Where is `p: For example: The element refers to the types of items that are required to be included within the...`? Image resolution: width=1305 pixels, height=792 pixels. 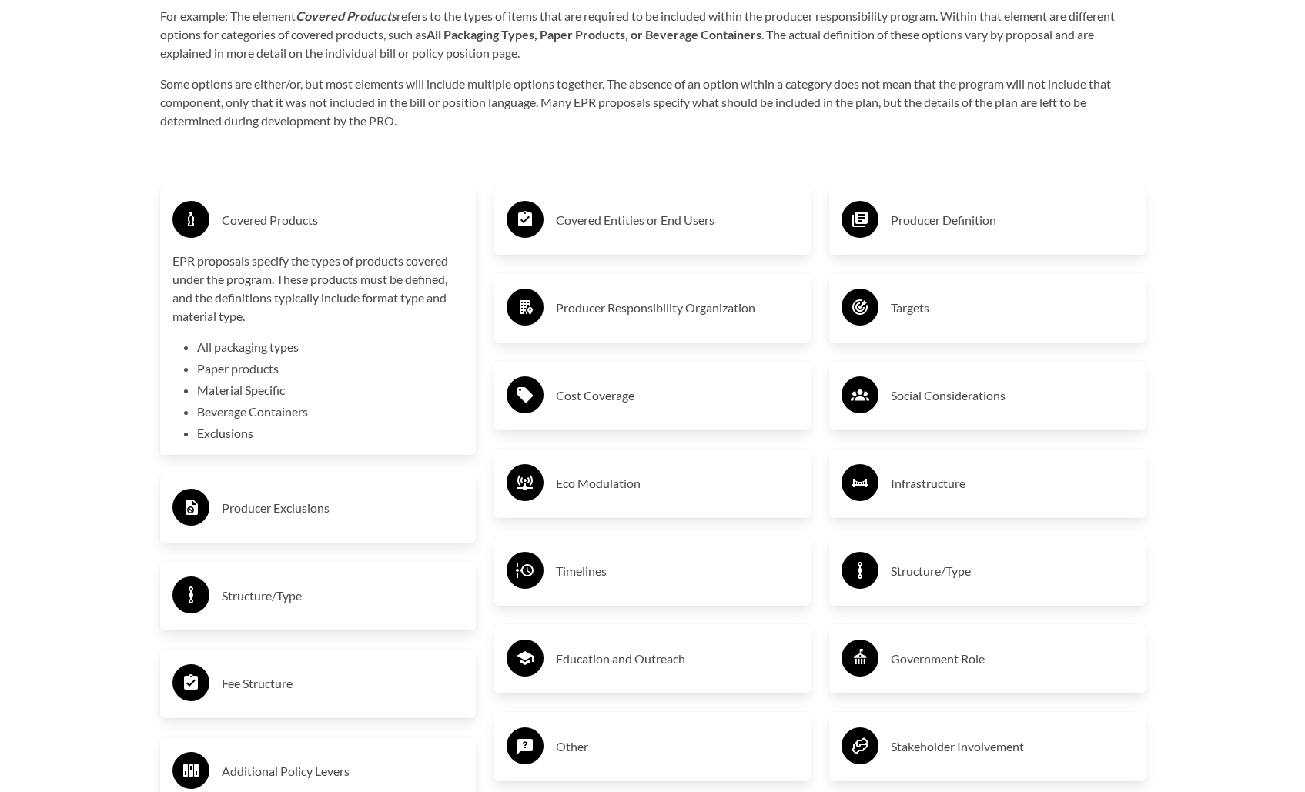
p: For example: The element refers to the types of items that are required to be included within the... is located at coordinates (653, 35).